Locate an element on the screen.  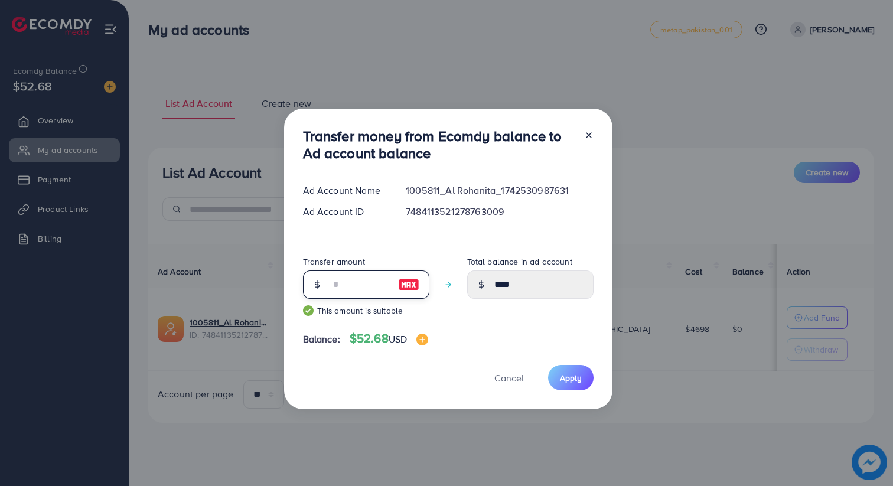
button: Cancel is located at coordinates (509, 378).